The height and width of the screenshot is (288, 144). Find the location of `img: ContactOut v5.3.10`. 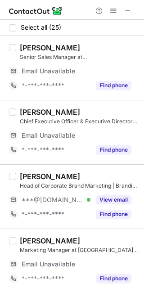

img: ContactOut v5.3.10 is located at coordinates (36, 11).